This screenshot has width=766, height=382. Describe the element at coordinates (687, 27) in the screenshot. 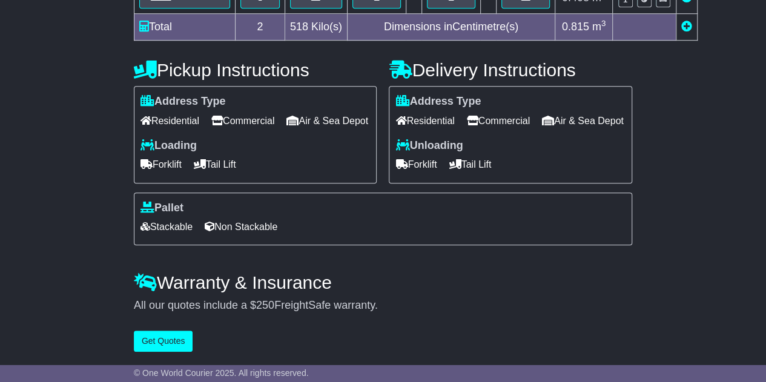

I see `a: Add new item` at that location.